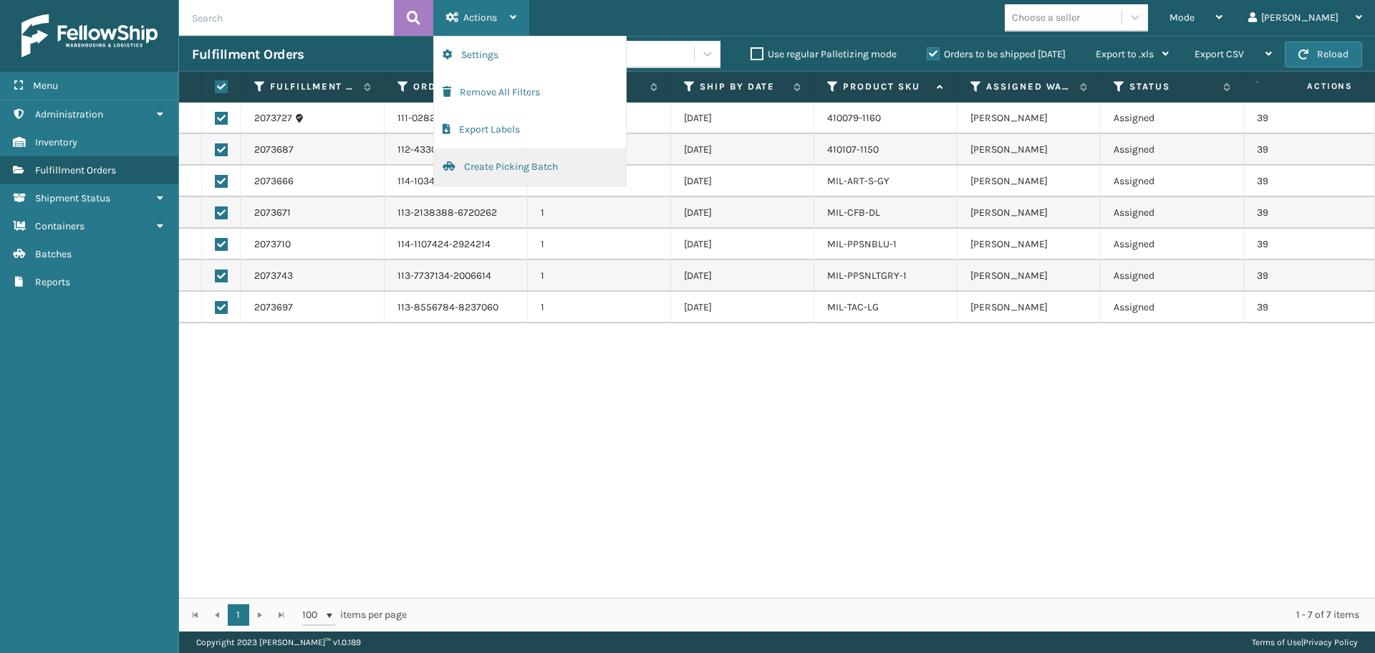 The width and height of the screenshot is (1375, 653). I want to click on span: Batches, so click(53, 254).